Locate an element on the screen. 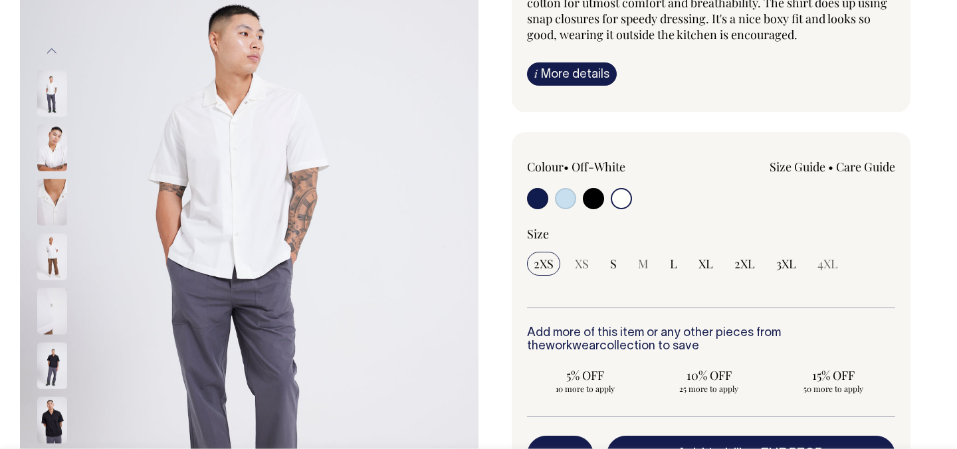 The width and height of the screenshot is (957, 449). span: S is located at coordinates (614, 264).